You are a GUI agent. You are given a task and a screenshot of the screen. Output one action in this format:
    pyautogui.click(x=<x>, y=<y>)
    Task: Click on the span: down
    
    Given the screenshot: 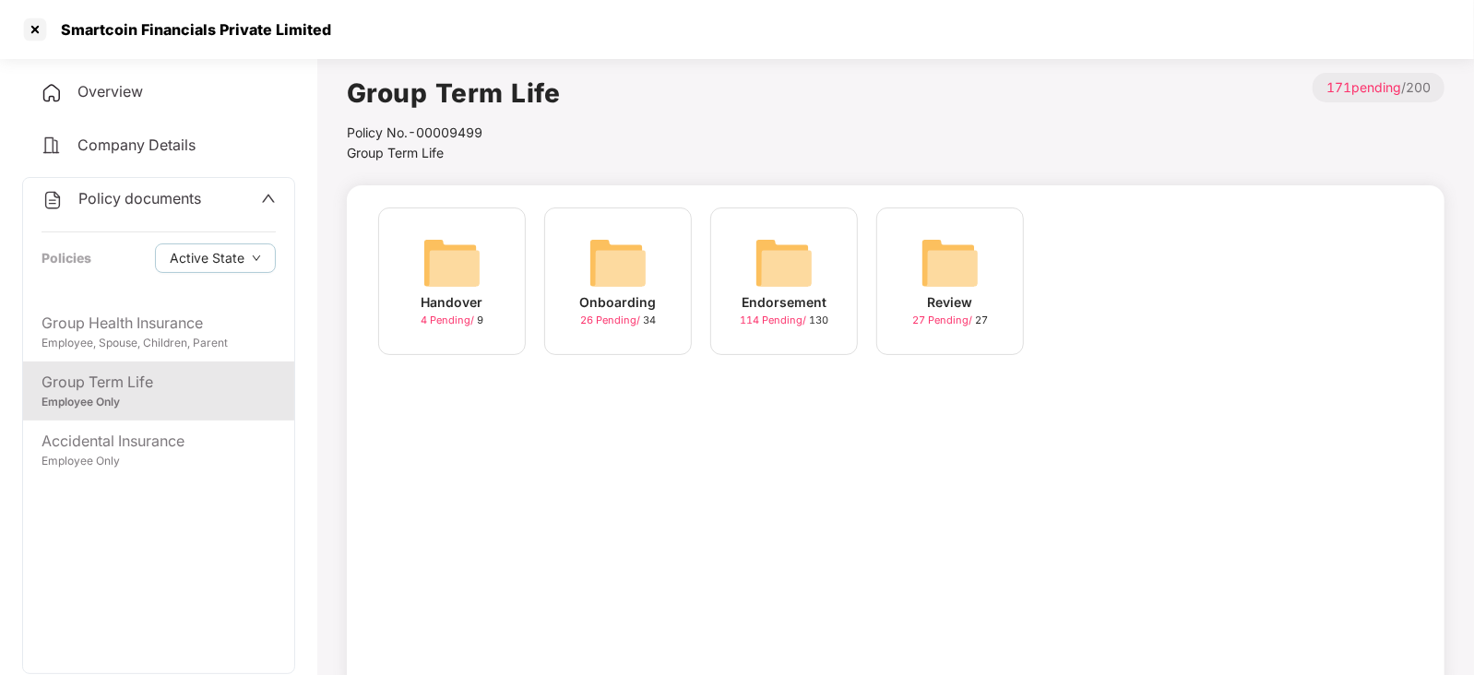 What is the action you would take?
    pyautogui.click(x=256, y=258)
    